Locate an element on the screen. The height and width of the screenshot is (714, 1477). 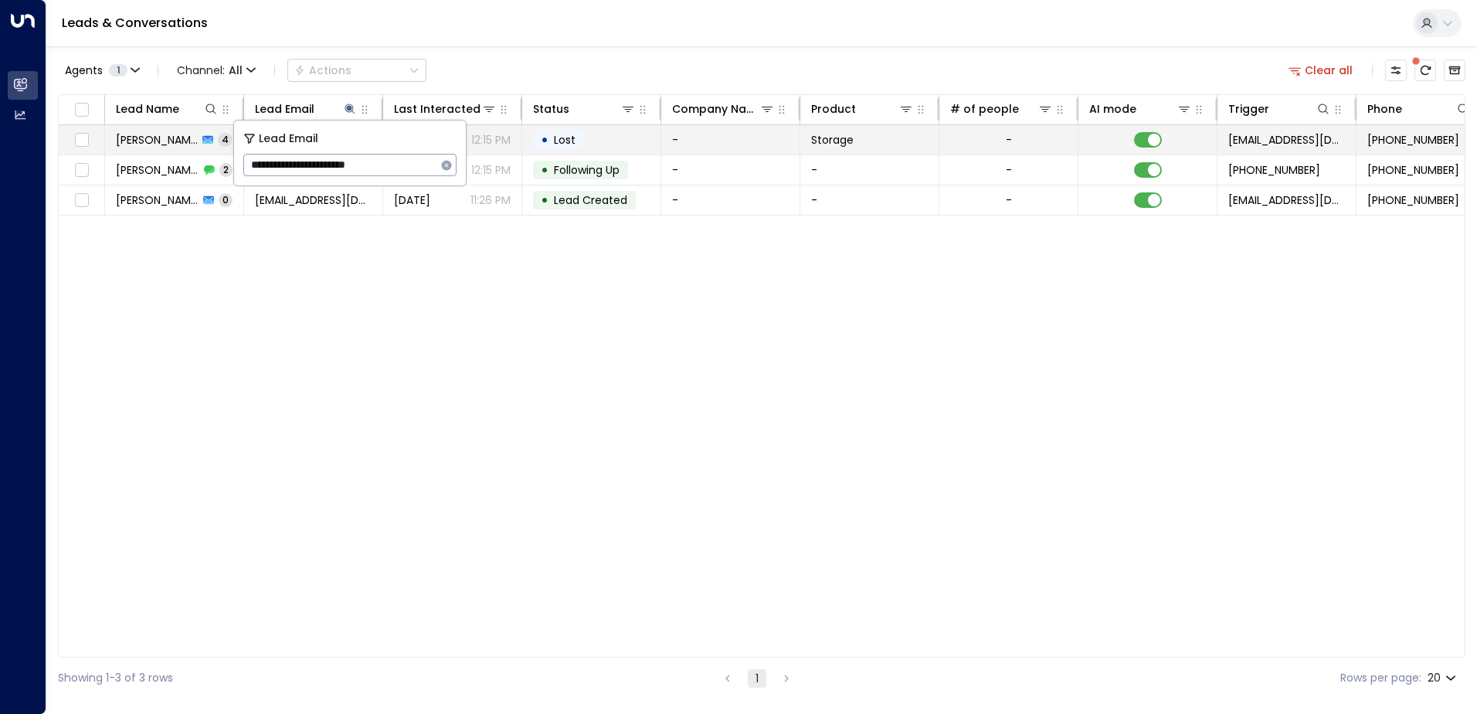
button: Archived Leads is located at coordinates (1455, 70).